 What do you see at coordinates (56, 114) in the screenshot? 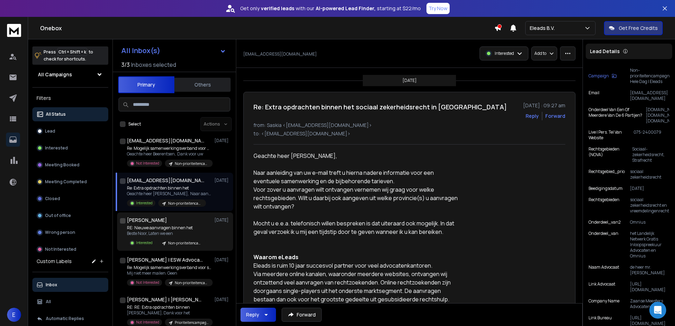
I see `p: All Status` at bounding box center [56, 114].